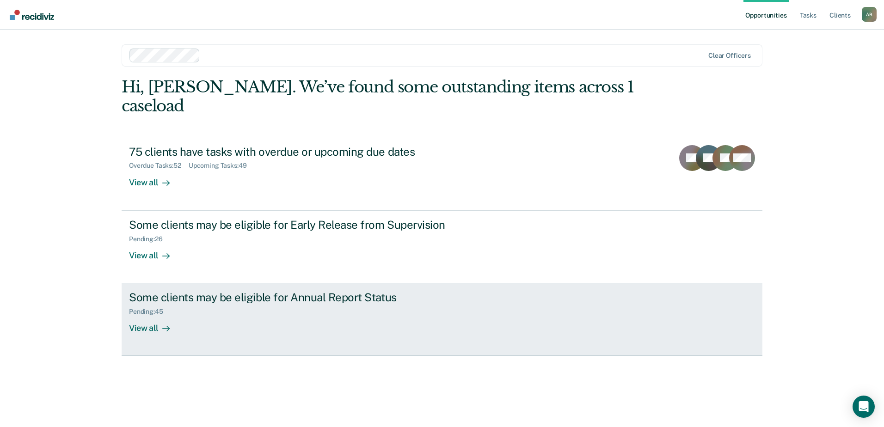 Image resolution: width=884 pixels, height=427 pixels. Describe the element at coordinates (730, 55) in the screenshot. I see `div: Clear officers` at that location.